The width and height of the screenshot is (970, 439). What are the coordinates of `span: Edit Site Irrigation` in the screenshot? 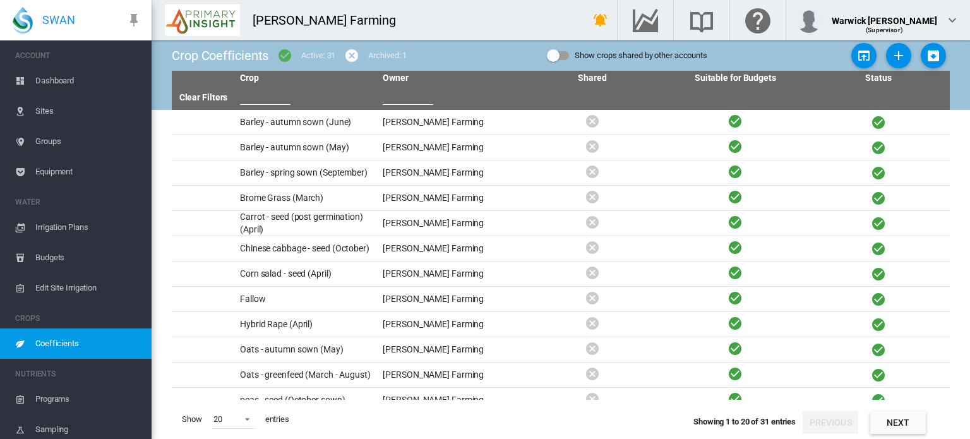 It's located at (88, 288).